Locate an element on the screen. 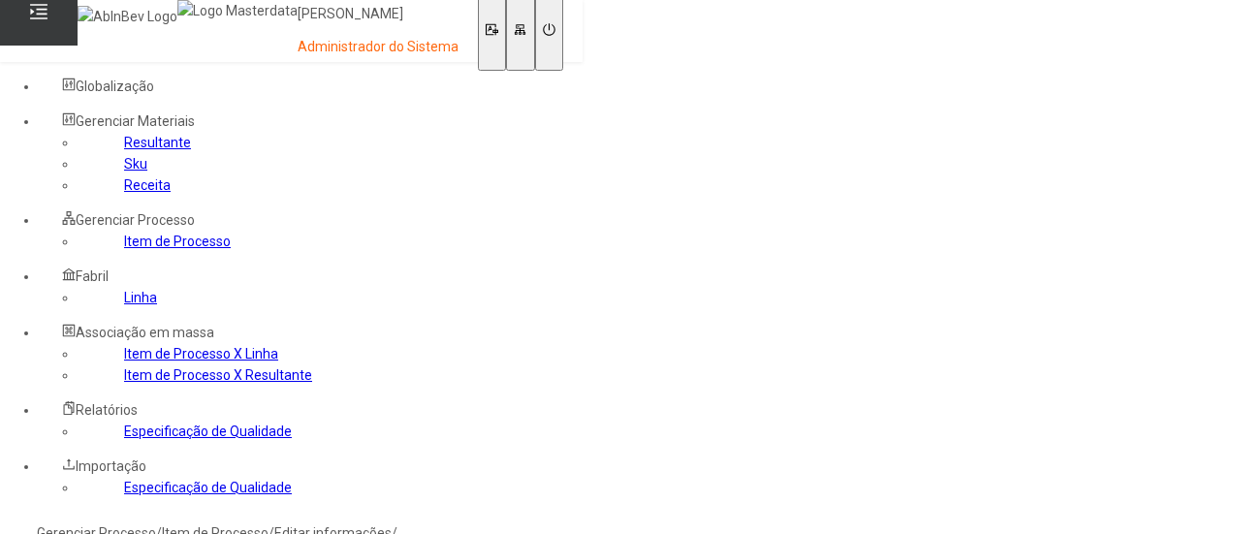 The image size is (1234, 534). a: Item de Processo is located at coordinates (177, 241).